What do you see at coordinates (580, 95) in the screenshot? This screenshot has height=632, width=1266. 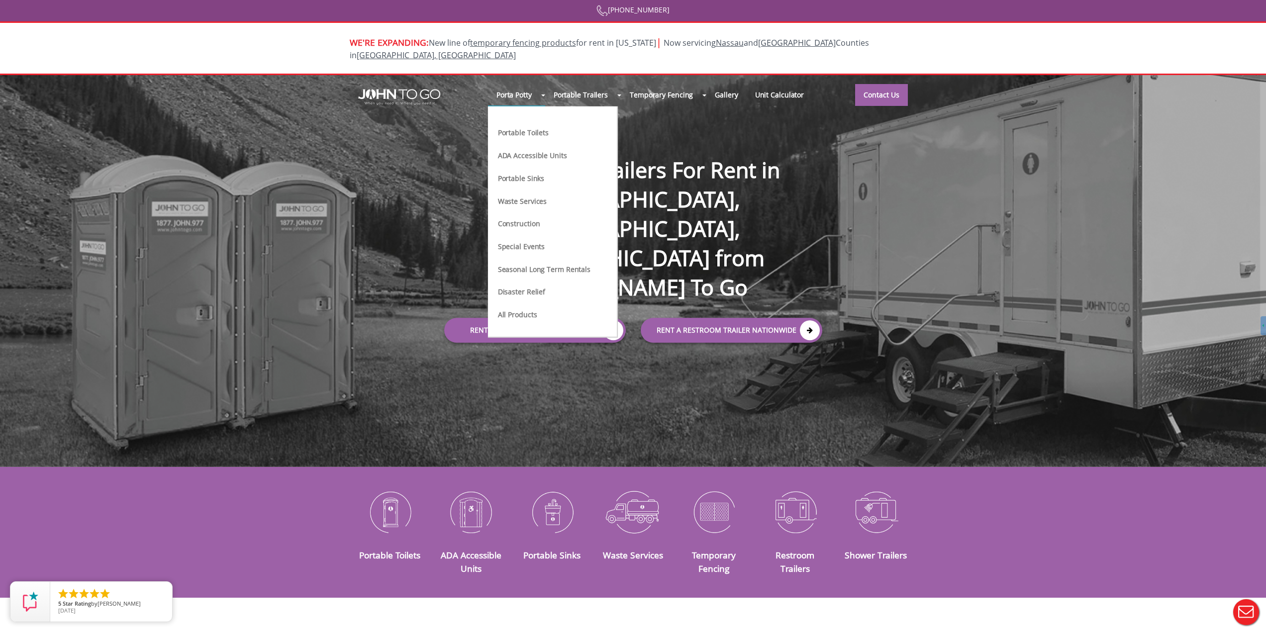 I see `a: Portable Trailers` at bounding box center [580, 95].